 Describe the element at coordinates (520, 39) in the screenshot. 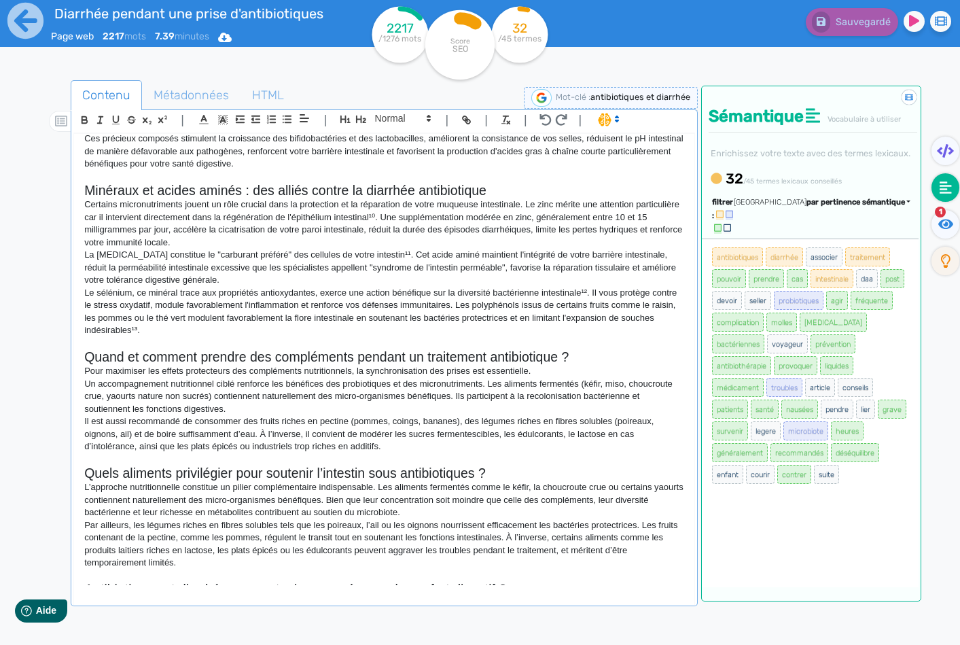

I see `tspan: /45 termes` at that location.